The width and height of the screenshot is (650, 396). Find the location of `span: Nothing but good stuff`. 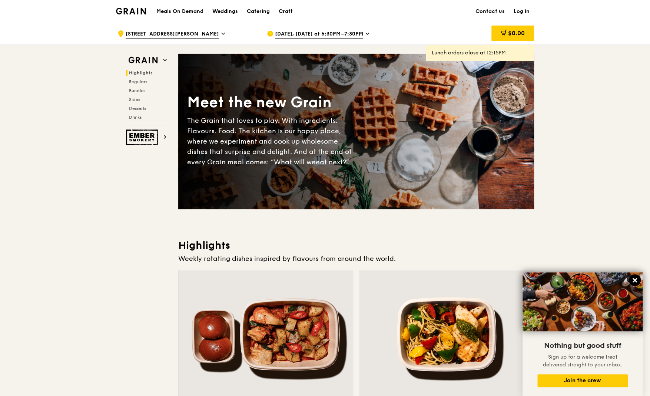

span: Nothing but good stuff is located at coordinates (582, 346).